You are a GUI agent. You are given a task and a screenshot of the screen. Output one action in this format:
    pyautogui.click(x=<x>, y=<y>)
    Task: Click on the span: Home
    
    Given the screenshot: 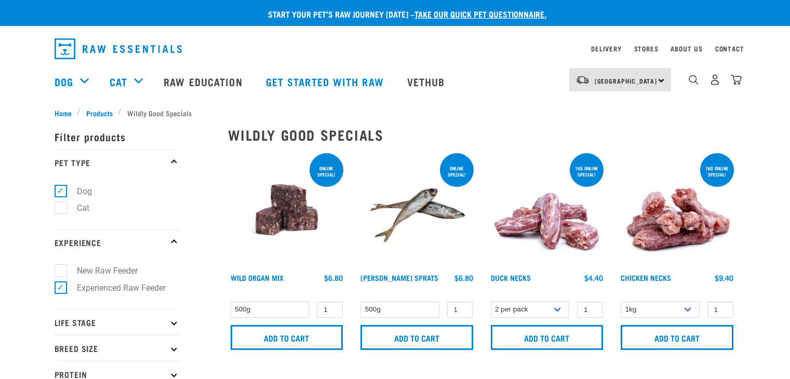 What is the action you would take?
    pyautogui.click(x=63, y=113)
    